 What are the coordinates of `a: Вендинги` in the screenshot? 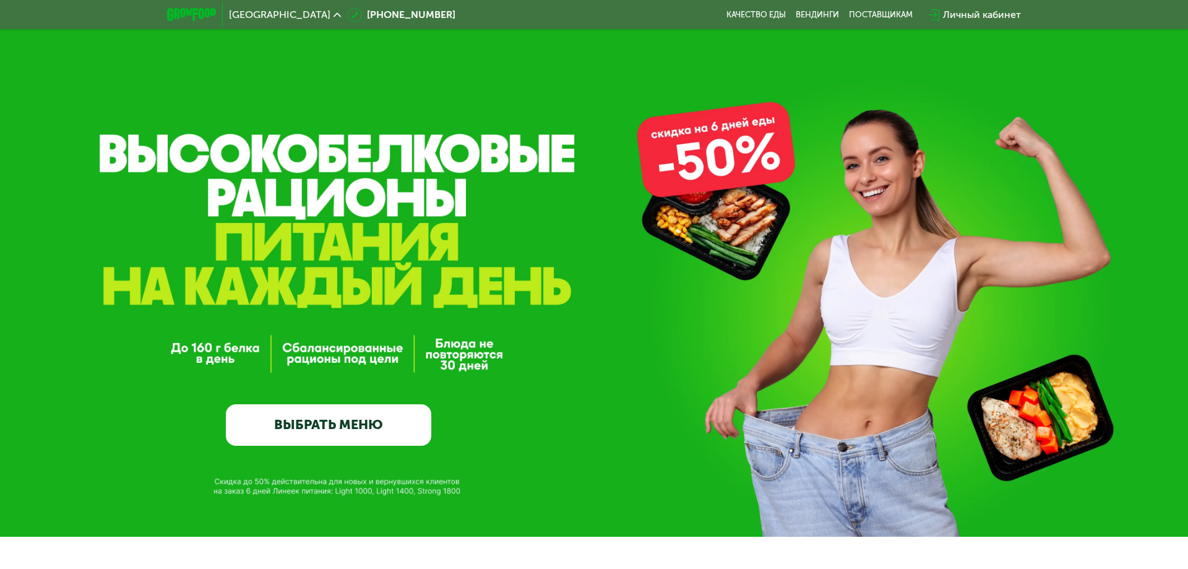 It's located at (817, 15).